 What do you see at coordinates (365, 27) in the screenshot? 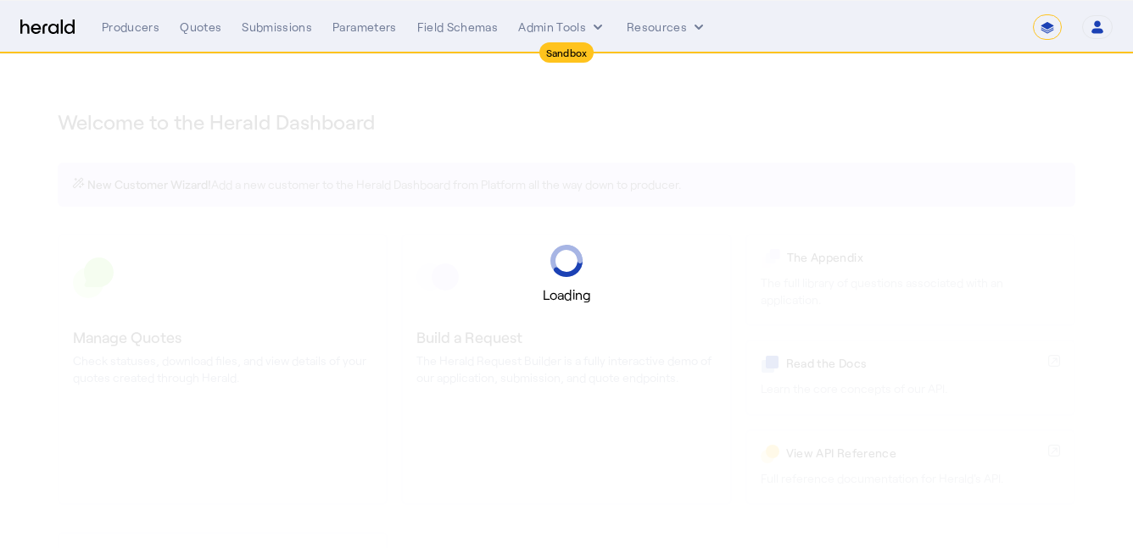
I see `div: Parameters` at bounding box center [365, 27].